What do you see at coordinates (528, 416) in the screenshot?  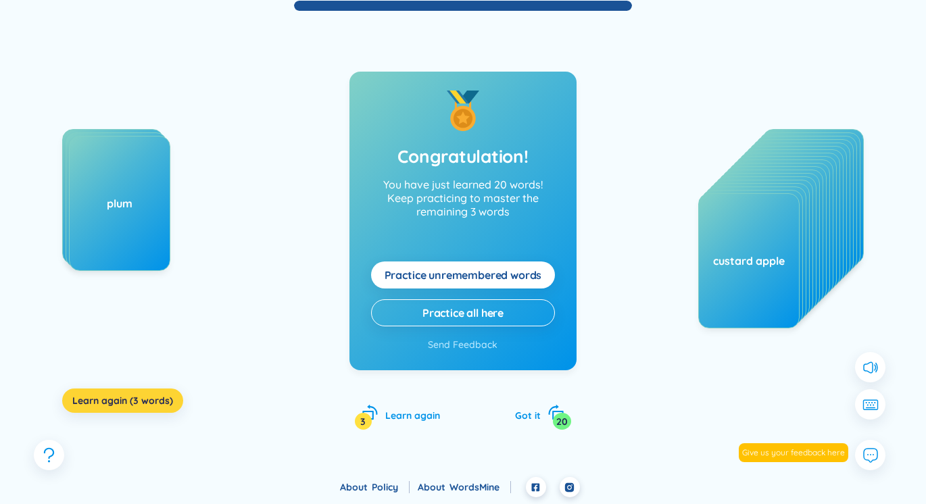 I see `span: Got it` at bounding box center [528, 416].